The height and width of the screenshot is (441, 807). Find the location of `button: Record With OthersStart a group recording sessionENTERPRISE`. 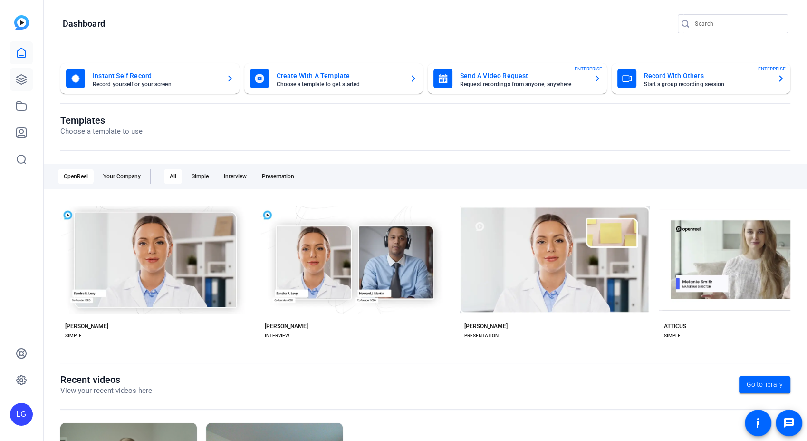

button: Record With OthersStart a group recording sessionENTERPRISE is located at coordinates (701, 78).